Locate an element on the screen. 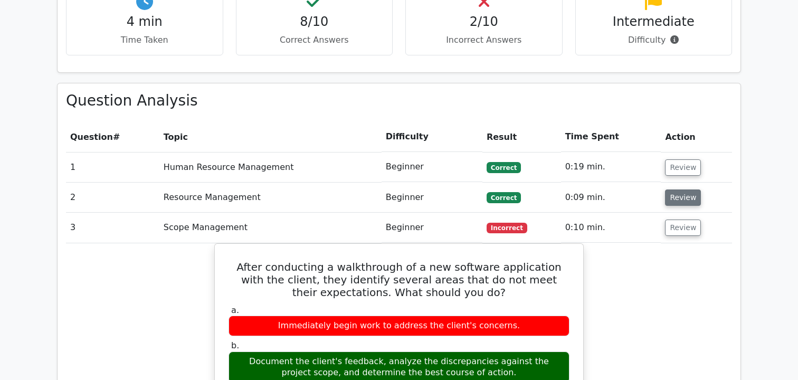 The height and width of the screenshot is (380, 798). th: Topic is located at coordinates (270, 137).